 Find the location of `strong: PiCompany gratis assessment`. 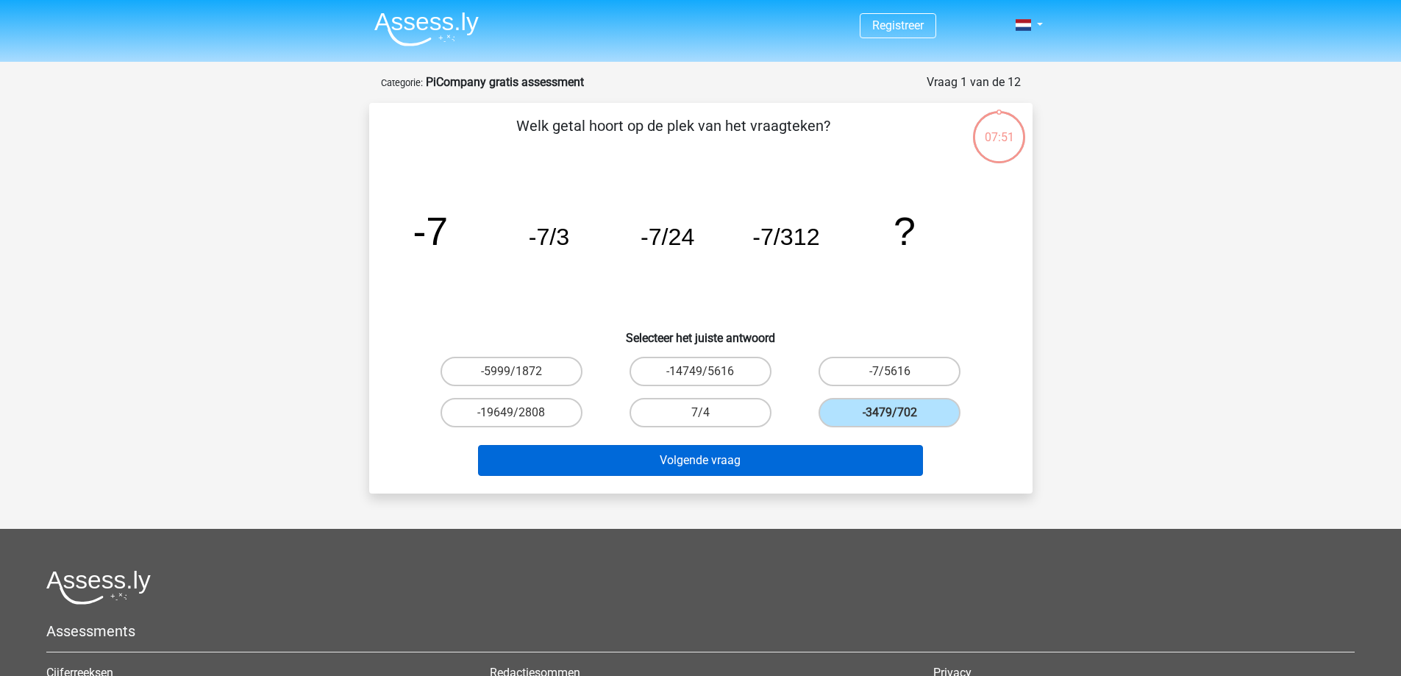

strong: PiCompany gratis assessment is located at coordinates (504, 82).